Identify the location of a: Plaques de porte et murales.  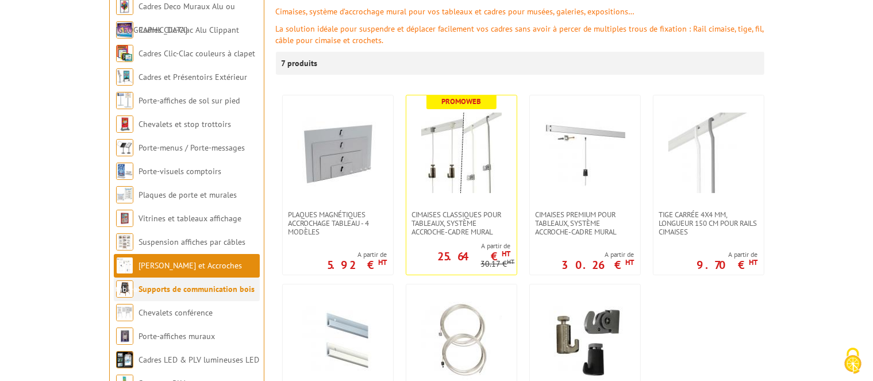
(188, 195).